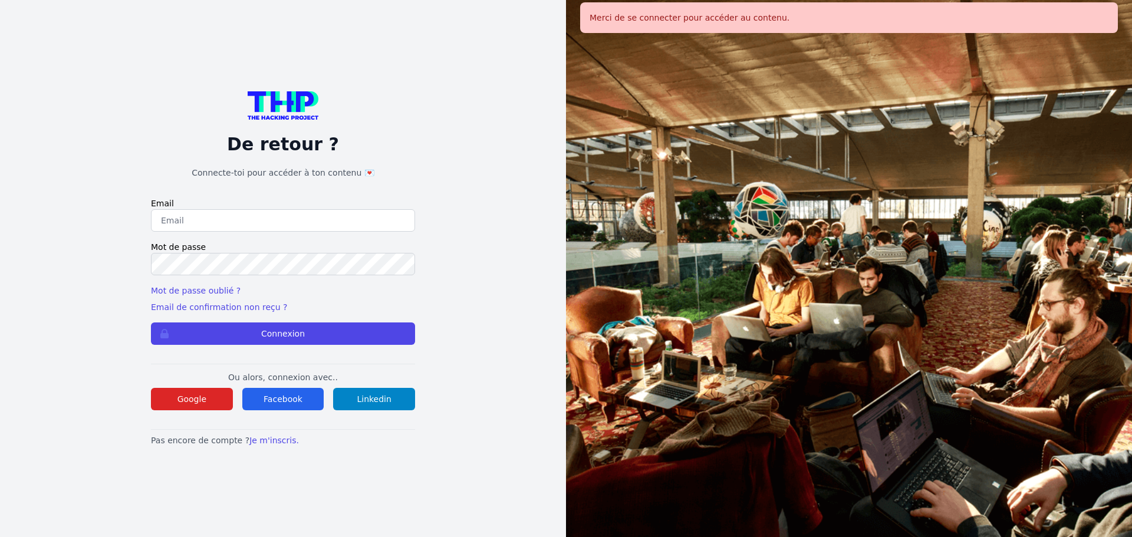 Image resolution: width=1132 pixels, height=537 pixels. Describe the element at coordinates (283, 247) in the screenshot. I see `label: Mot de passe` at that location.